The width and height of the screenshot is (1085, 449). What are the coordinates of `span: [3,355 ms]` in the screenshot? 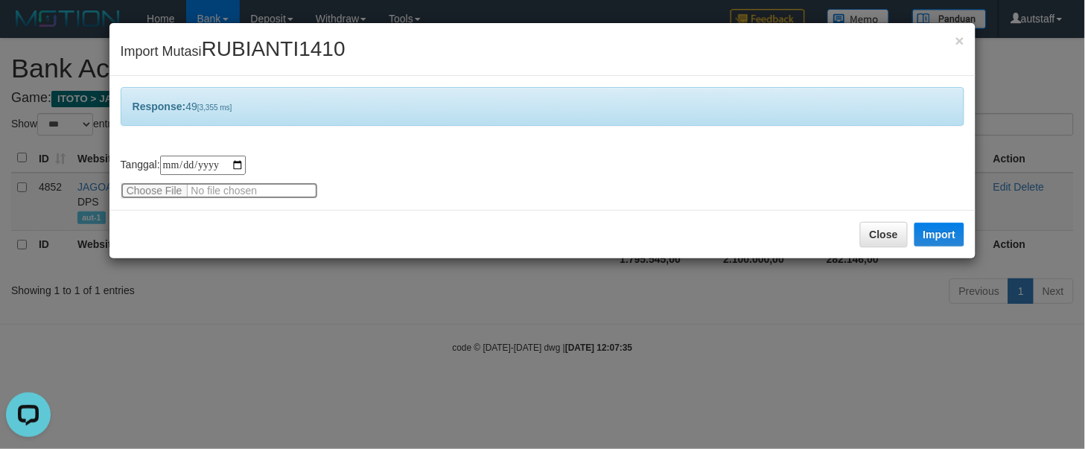 It's located at (214, 107).